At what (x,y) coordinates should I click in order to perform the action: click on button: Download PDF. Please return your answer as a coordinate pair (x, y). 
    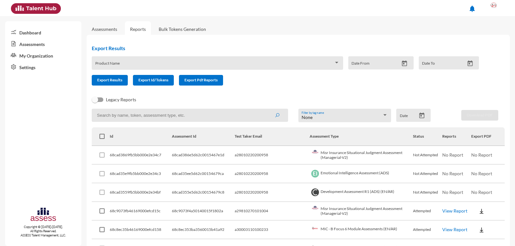
    Looking at the image, I should click on (480, 115).